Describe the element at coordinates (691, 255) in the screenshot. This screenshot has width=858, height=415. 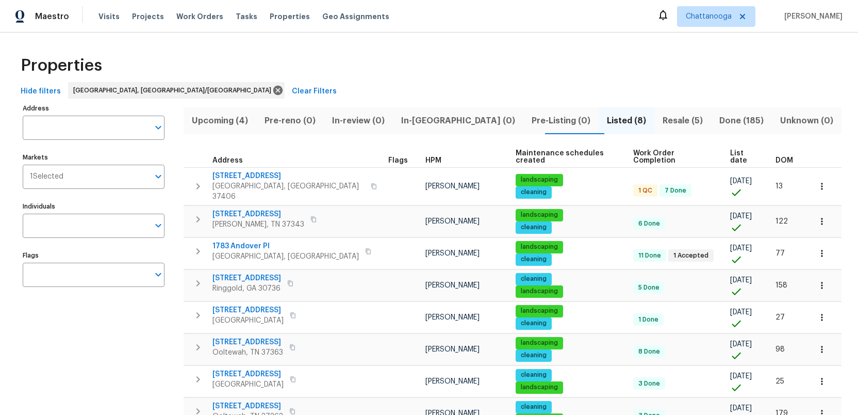
I see `span: 1 Accepted` at that location.